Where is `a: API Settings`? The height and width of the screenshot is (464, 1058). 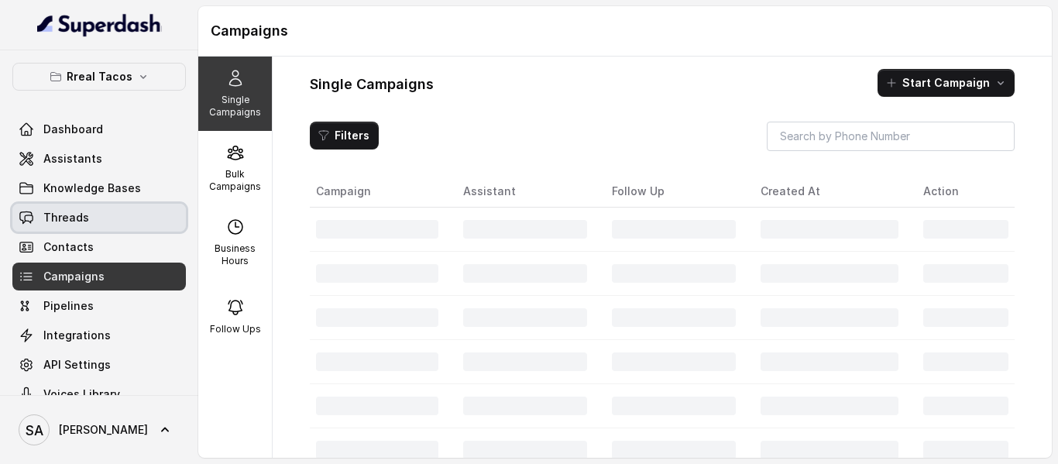
a: API Settings is located at coordinates (99, 365).